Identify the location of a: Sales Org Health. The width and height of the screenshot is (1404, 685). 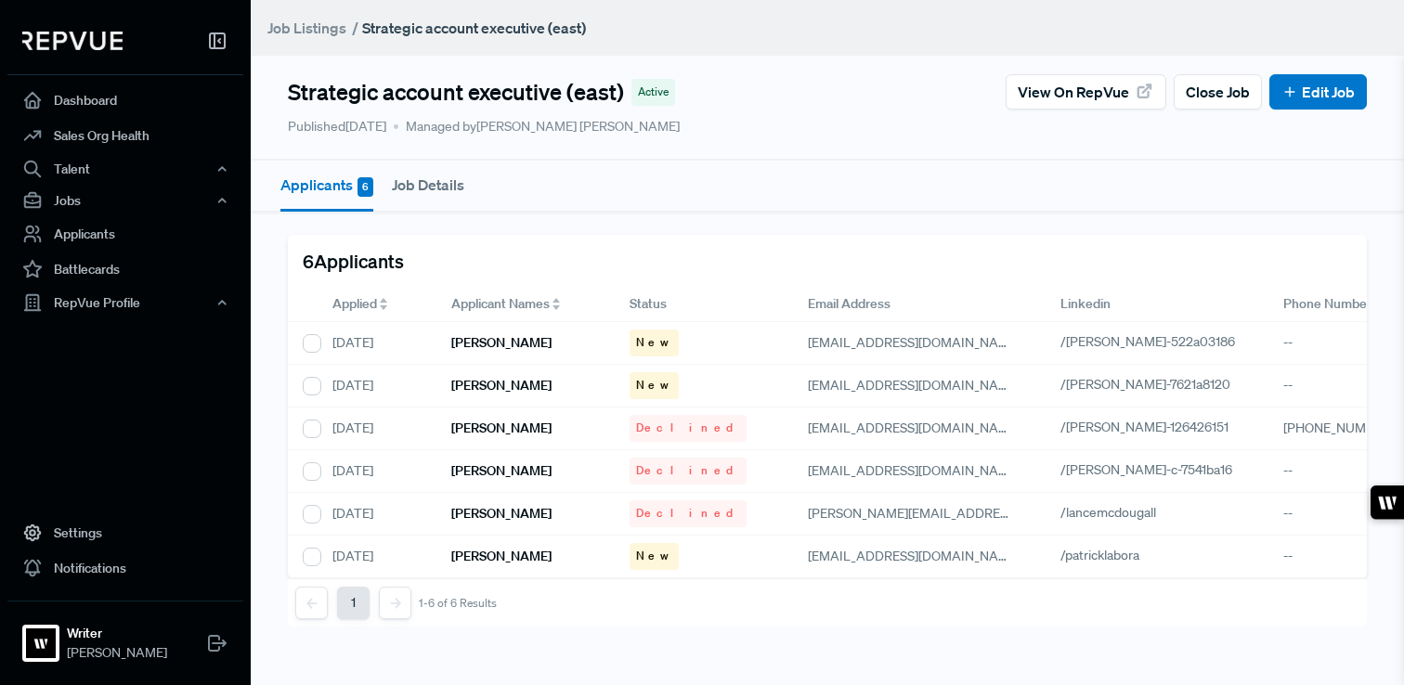
(125, 136).